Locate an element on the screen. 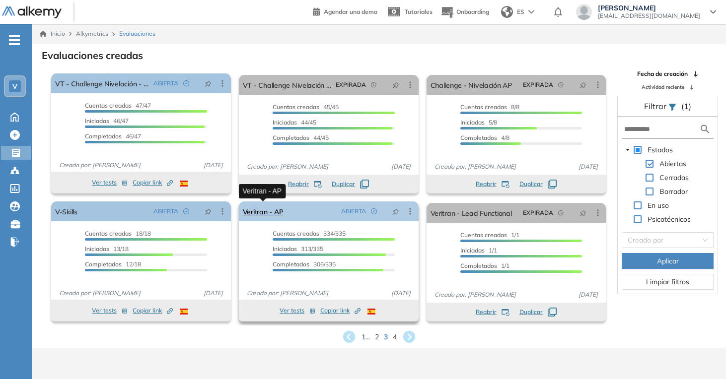  a: Veritran - Lead Functional is located at coordinates (471, 213).